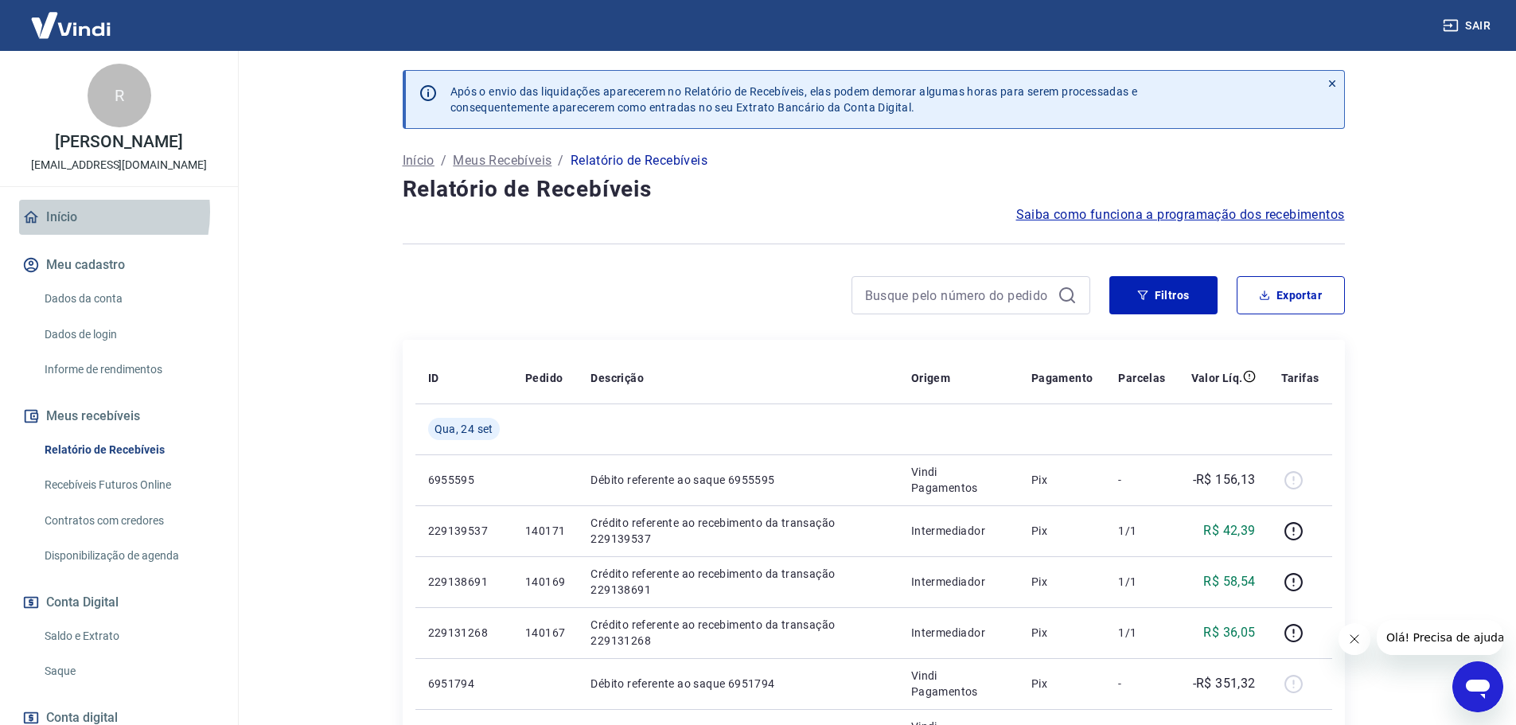 This screenshot has height=725, width=1516. Describe the element at coordinates (1229, 582) in the screenshot. I see `p: R$ 58,54` at that location.